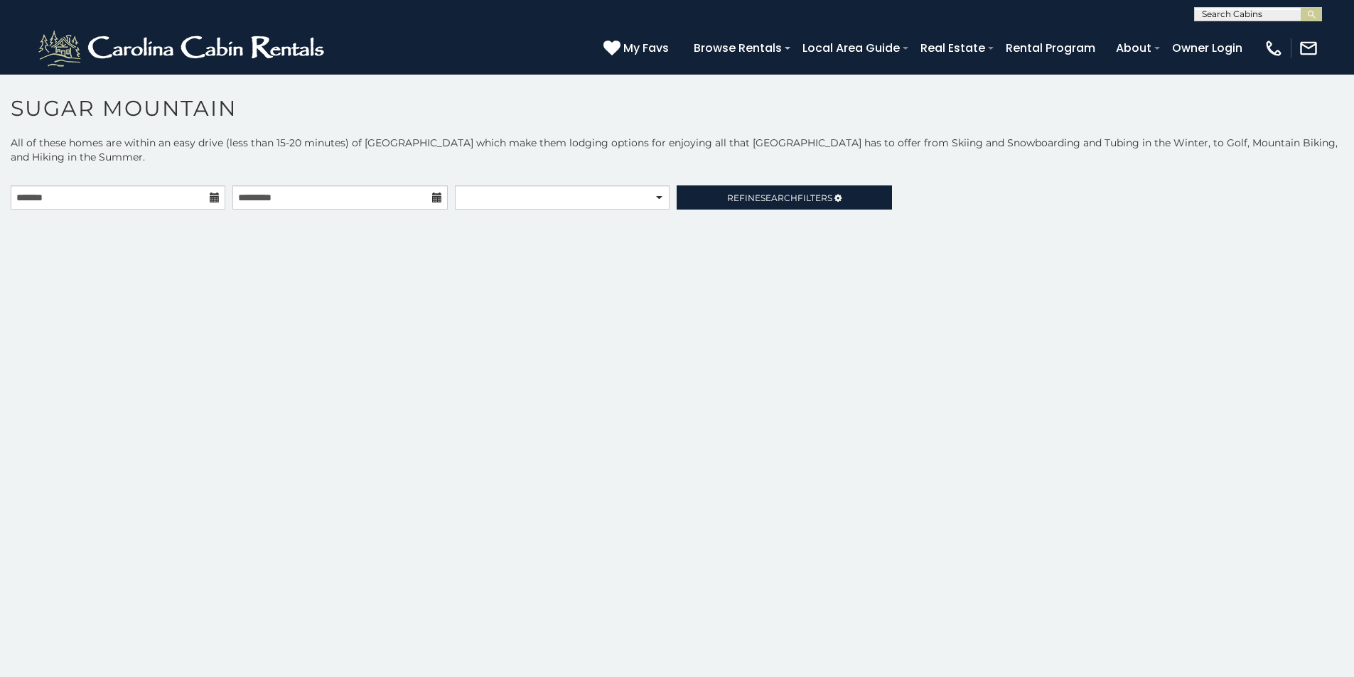 This screenshot has width=1354, height=677. I want to click on a: Real Estate, so click(952, 48).